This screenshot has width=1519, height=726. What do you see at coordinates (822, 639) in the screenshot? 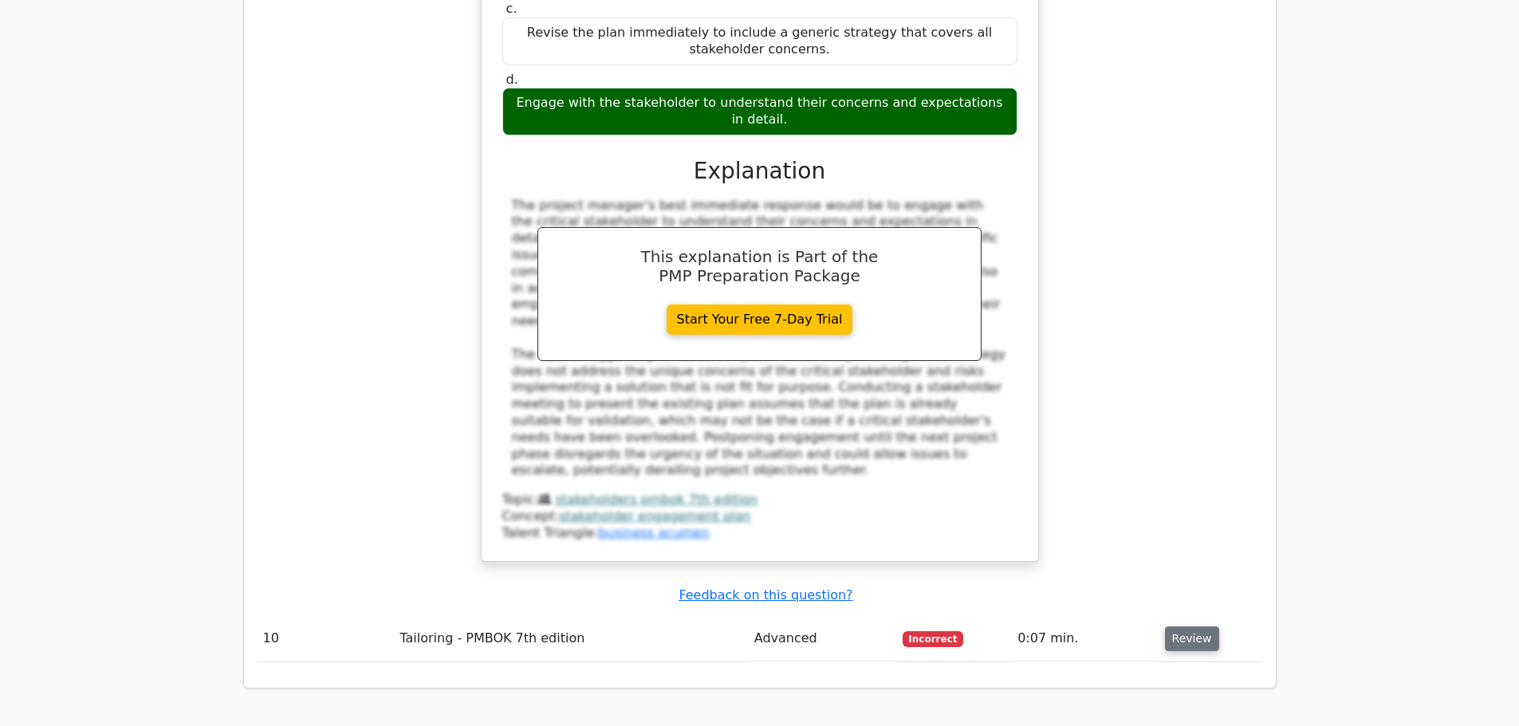
I see `td: Advanced` at bounding box center [822, 639].